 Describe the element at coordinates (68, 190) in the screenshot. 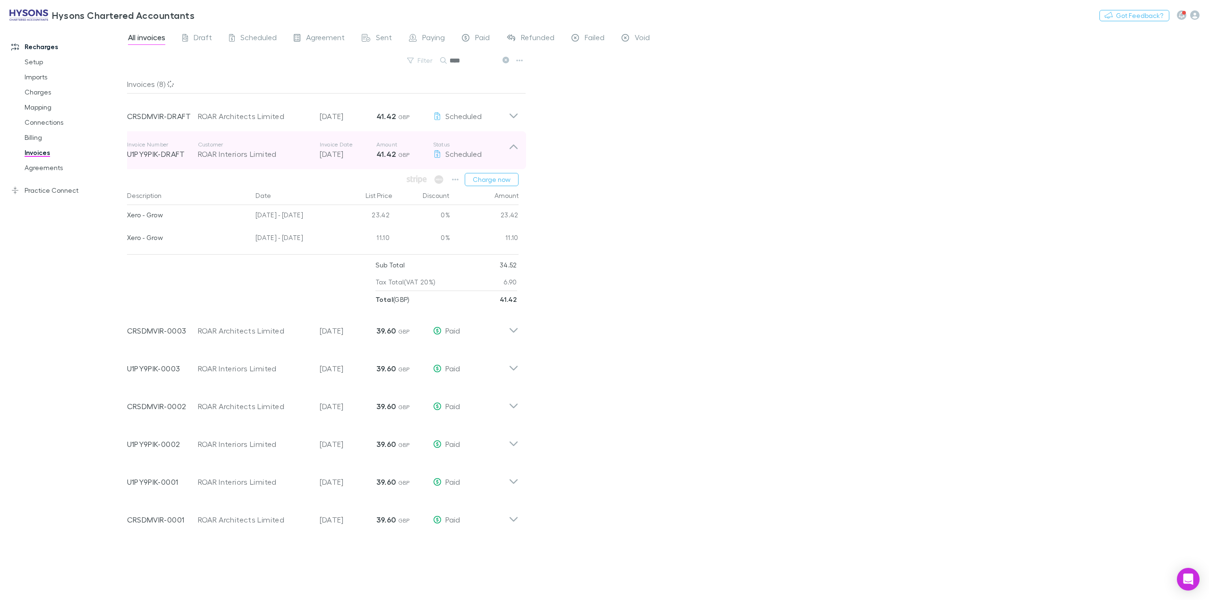

I see `a: Practice Connect` at that location.